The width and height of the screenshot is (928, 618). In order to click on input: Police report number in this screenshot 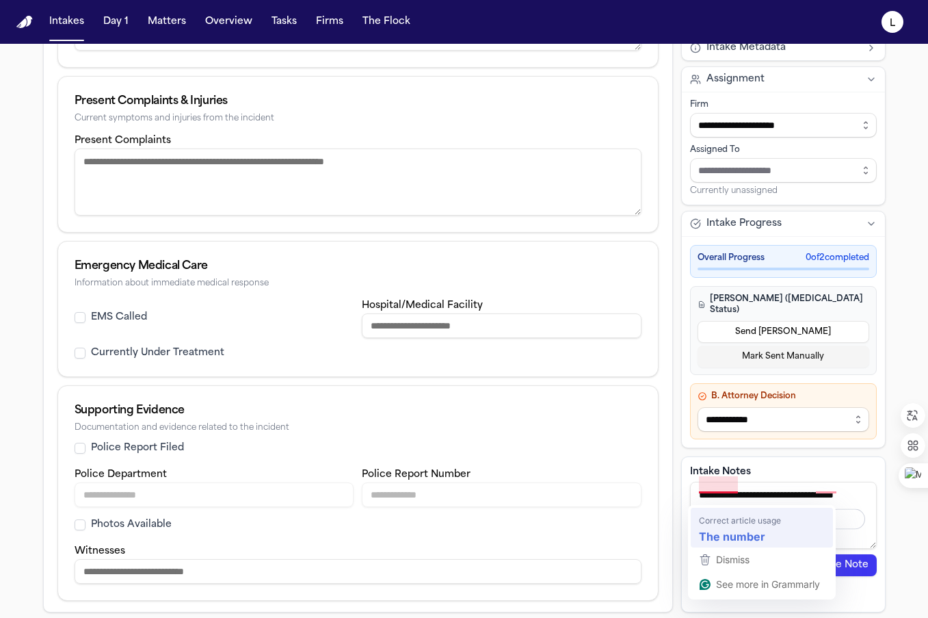, I will do `click(501, 494)`.